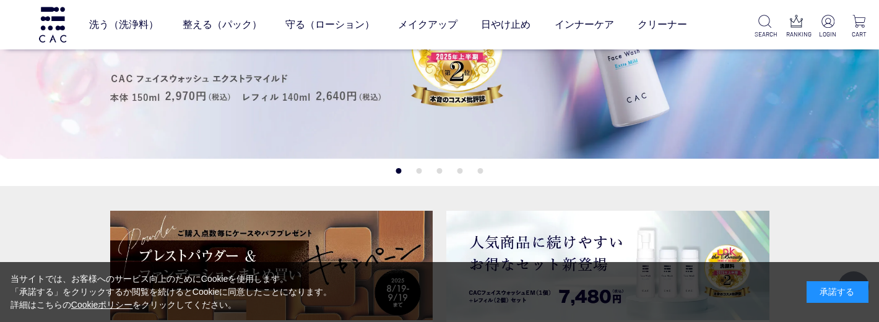 The image size is (879, 322). What do you see at coordinates (171, 292) in the screenshot?
I see `div: 当サイトでは、お客様へのサービス向上のためにCookieを使用します。 「承諾する」をクリックするか閲覧を続けるとCookieに同意したことになります。 詳細はこちらの をクリックしてください。` at bounding box center [171, 292].